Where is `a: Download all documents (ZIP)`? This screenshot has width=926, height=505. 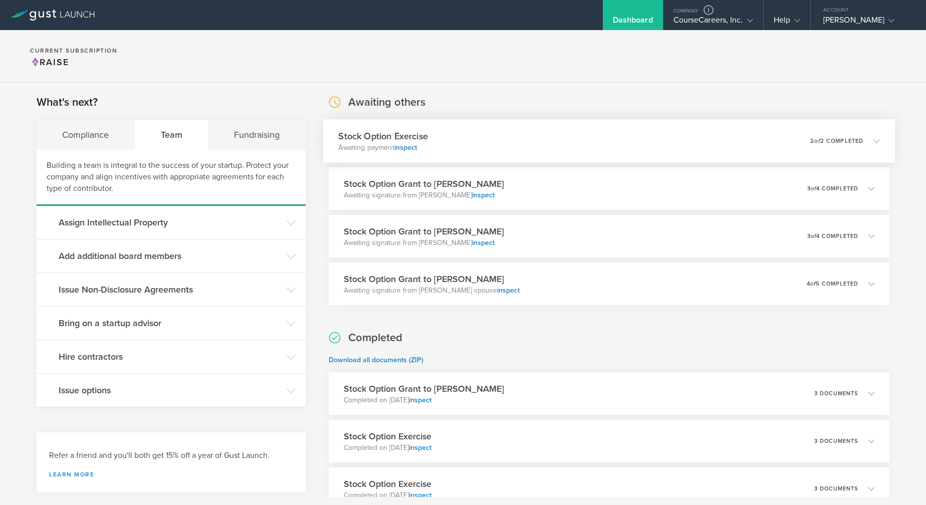
a: Download all documents (ZIP) is located at coordinates (376, 360).